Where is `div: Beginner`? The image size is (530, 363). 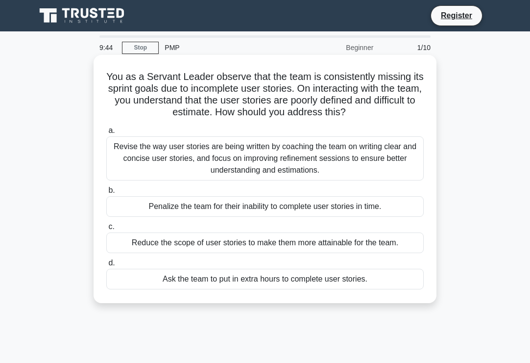
div: Beginner is located at coordinates (336, 48).